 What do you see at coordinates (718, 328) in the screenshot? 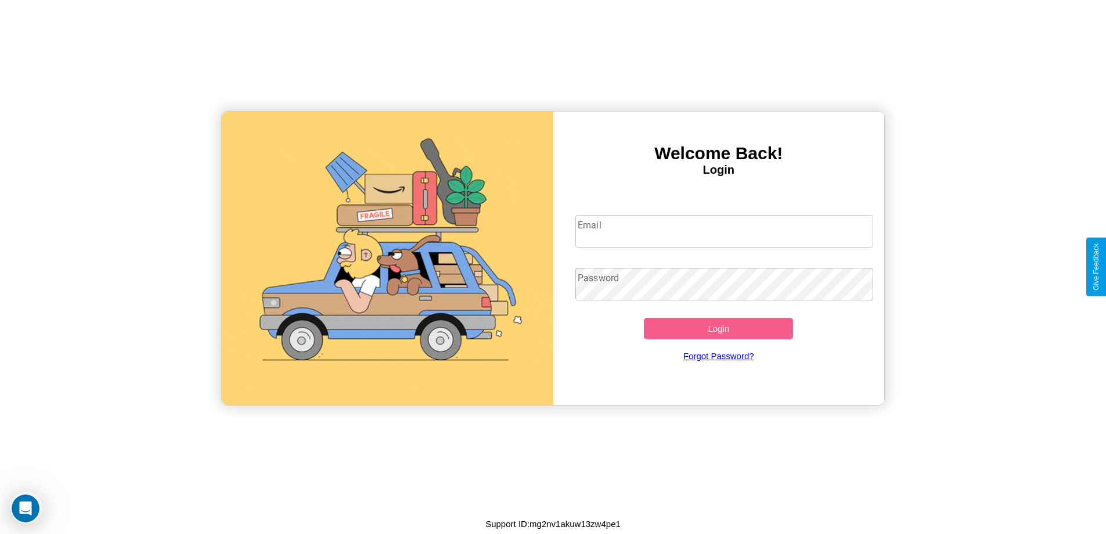
I see `button: Login` at bounding box center [718, 328].